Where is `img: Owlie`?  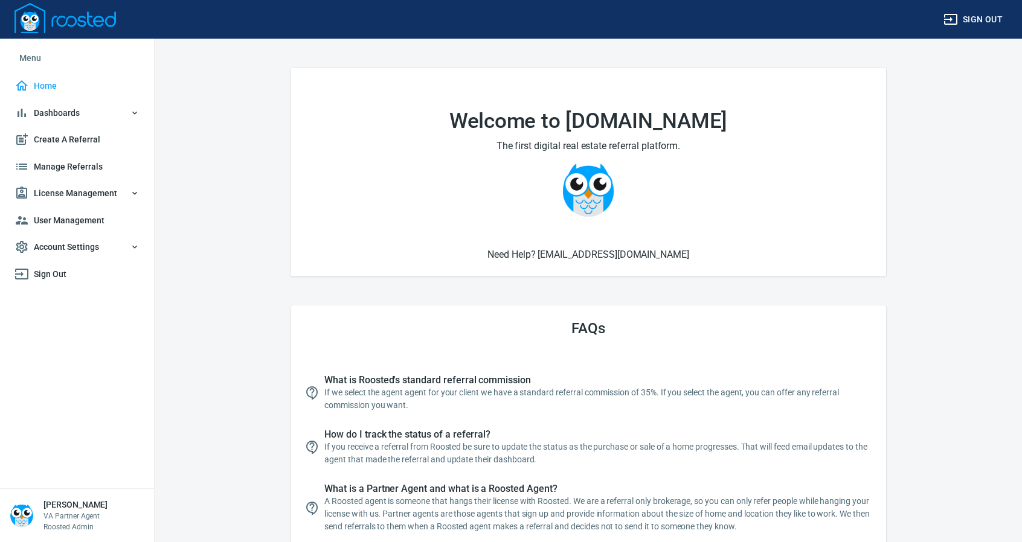
img: Owlie is located at coordinates (588, 190).